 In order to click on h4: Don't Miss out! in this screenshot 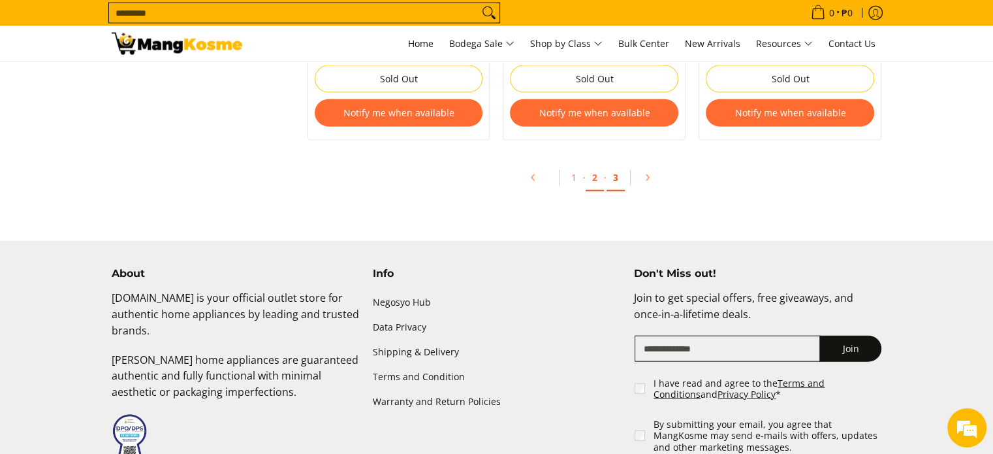, I will do `click(757, 273)`.